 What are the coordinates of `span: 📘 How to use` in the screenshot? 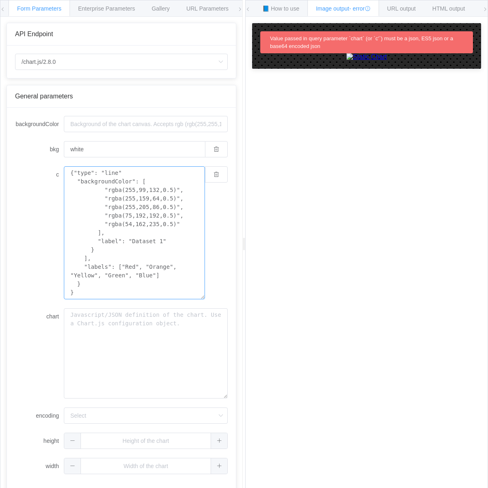 It's located at (281, 9).